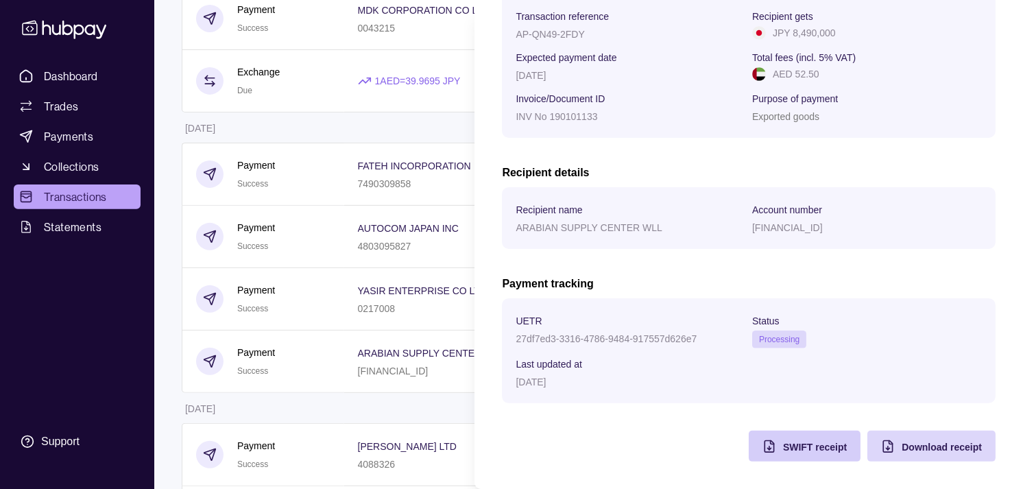 The width and height of the screenshot is (1023, 489). I want to click on p: AED 52.50, so click(796, 74).